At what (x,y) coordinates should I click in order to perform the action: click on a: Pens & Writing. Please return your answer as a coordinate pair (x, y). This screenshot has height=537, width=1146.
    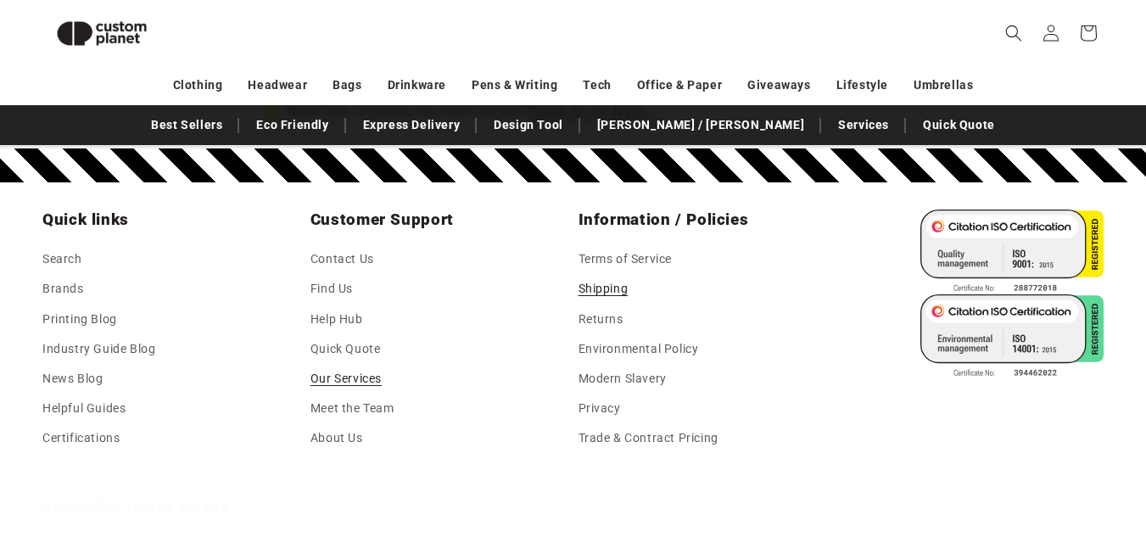
    Looking at the image, I should click on (514, 85).